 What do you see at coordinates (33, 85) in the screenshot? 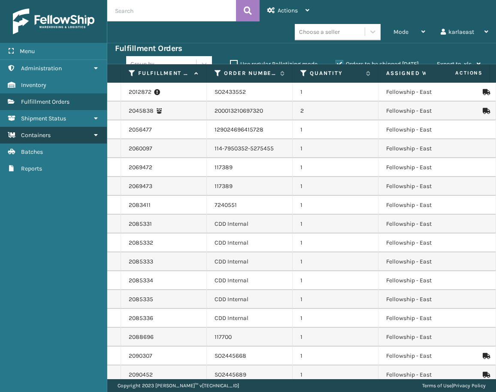
I see `span: Inventory` at bounding box center [33, 85].